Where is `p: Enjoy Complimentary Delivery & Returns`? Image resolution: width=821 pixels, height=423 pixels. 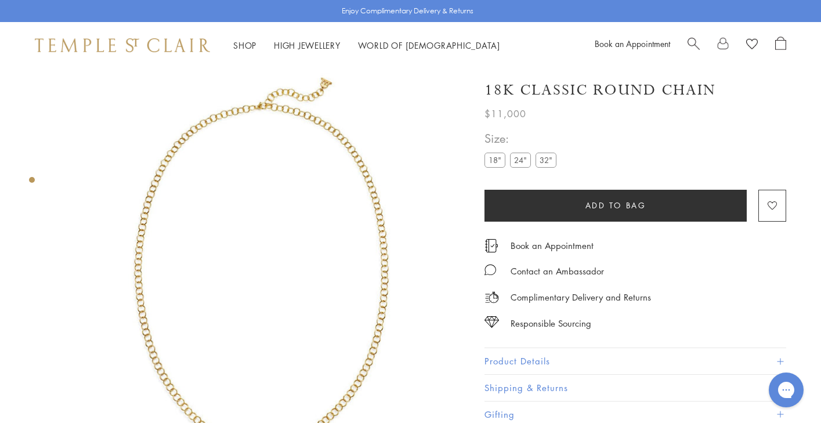
p: Enjoy Complimentary Delivery & Returns is located at coordinates (407, 11).